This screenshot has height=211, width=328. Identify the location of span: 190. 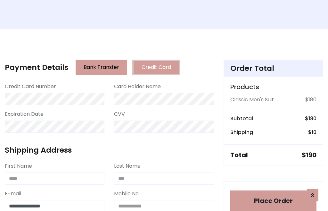
(311, 155).